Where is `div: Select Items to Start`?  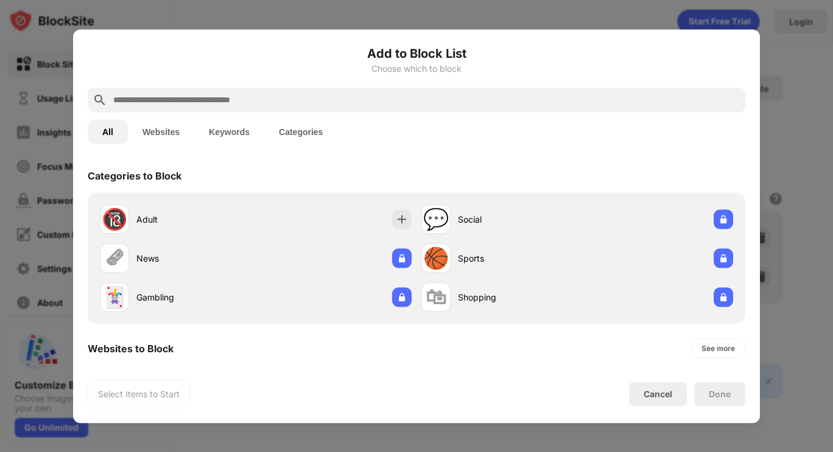
div: Select Items to Start is located at coordinates (139, 394).